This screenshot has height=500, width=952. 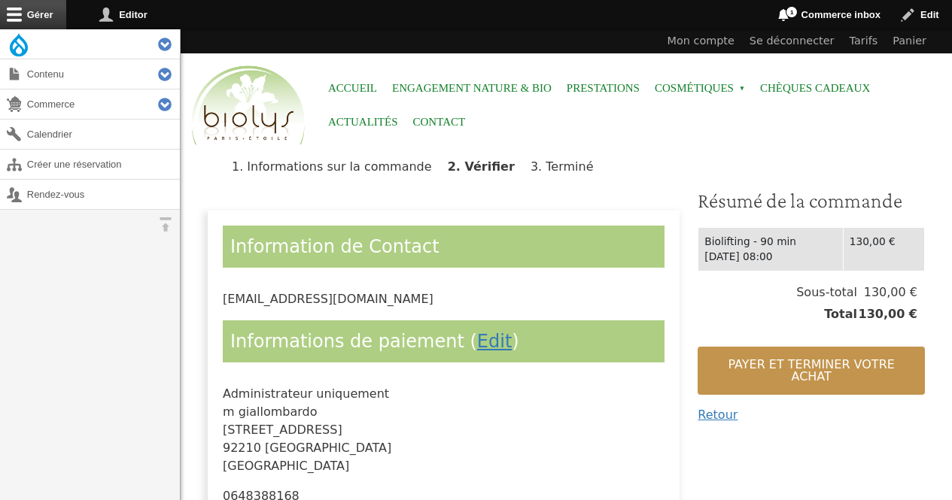 I want to click on a: Se déconnecter, so click(x=792, y=41).